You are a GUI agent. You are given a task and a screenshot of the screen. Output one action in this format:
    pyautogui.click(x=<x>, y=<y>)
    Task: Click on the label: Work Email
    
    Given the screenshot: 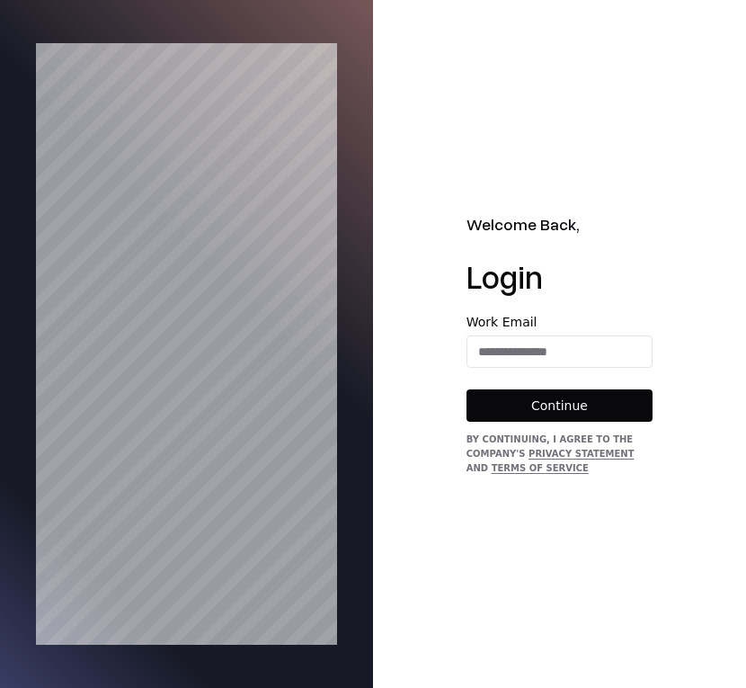 What is the action you would take?
    pyautogui.click(x=560, y=322)
    